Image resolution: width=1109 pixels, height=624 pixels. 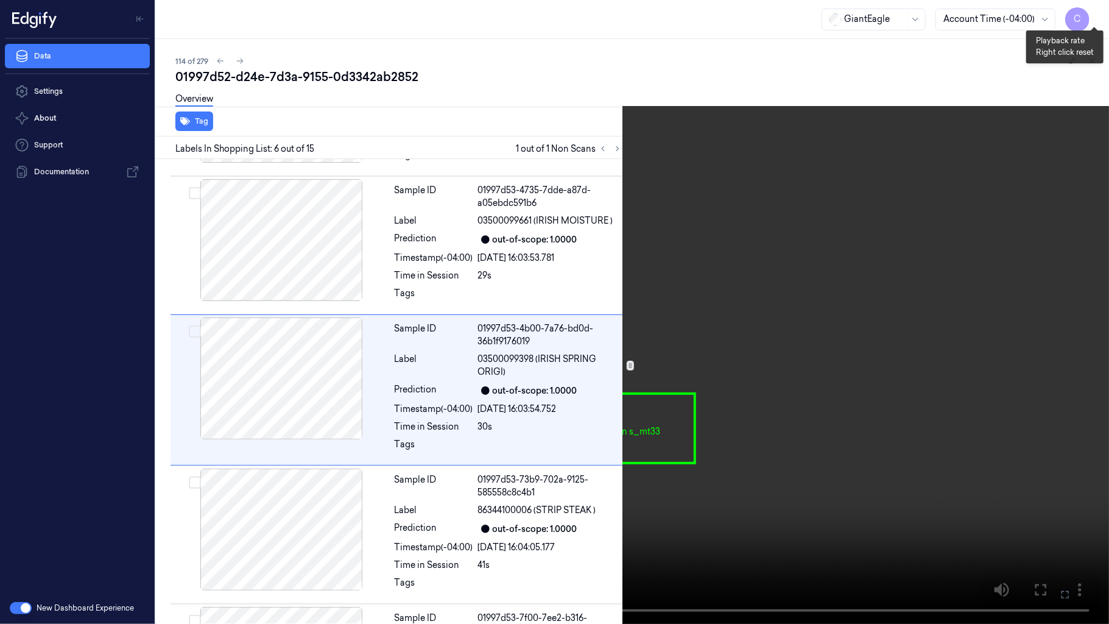 What do you see at coordinates (77, 56) in the screenshot?
I see `a: Data` at bounding box center [77, 56].